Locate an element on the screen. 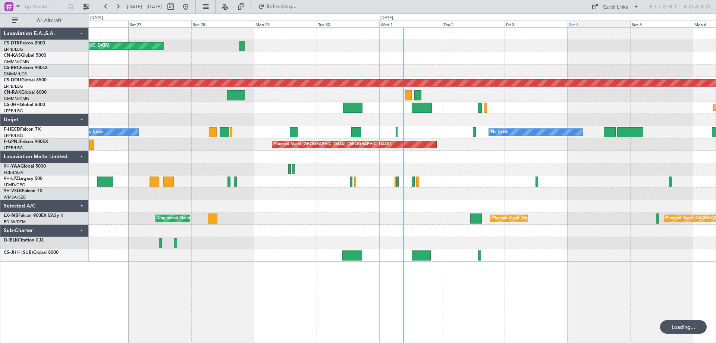 This screenshot has width=716, height=343. div: Sun 28 is located at coordinates (223, 24).